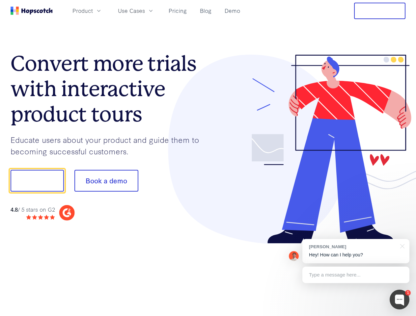  Describe the element at coordinates (109, 145) in the screenshot. I see `p: Educate users about your product and guide them to becoming successful customers.` at that location.